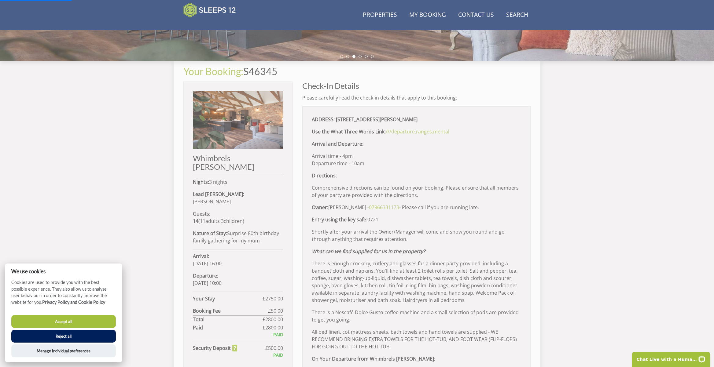 The image size is (714, 367). What do you see at coordinates (274, 299) in the screenshot?
I see `span: 2750.00` at bounding box center [274, 299].